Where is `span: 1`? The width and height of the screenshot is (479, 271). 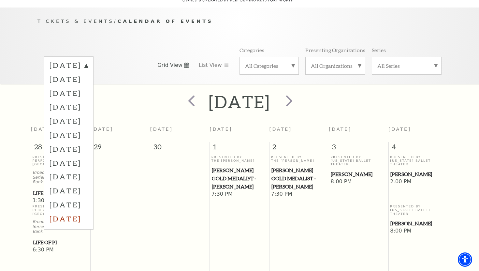 span: 1 is located at coordinates (240, 148).